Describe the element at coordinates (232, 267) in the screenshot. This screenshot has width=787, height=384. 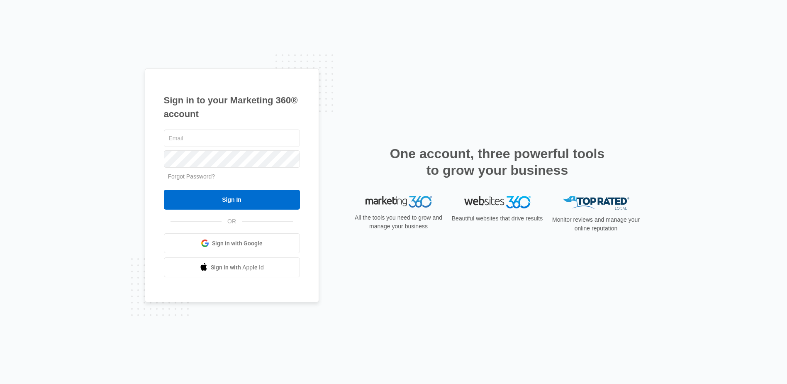
I see `a: Sign in with Apple Id` at that location.